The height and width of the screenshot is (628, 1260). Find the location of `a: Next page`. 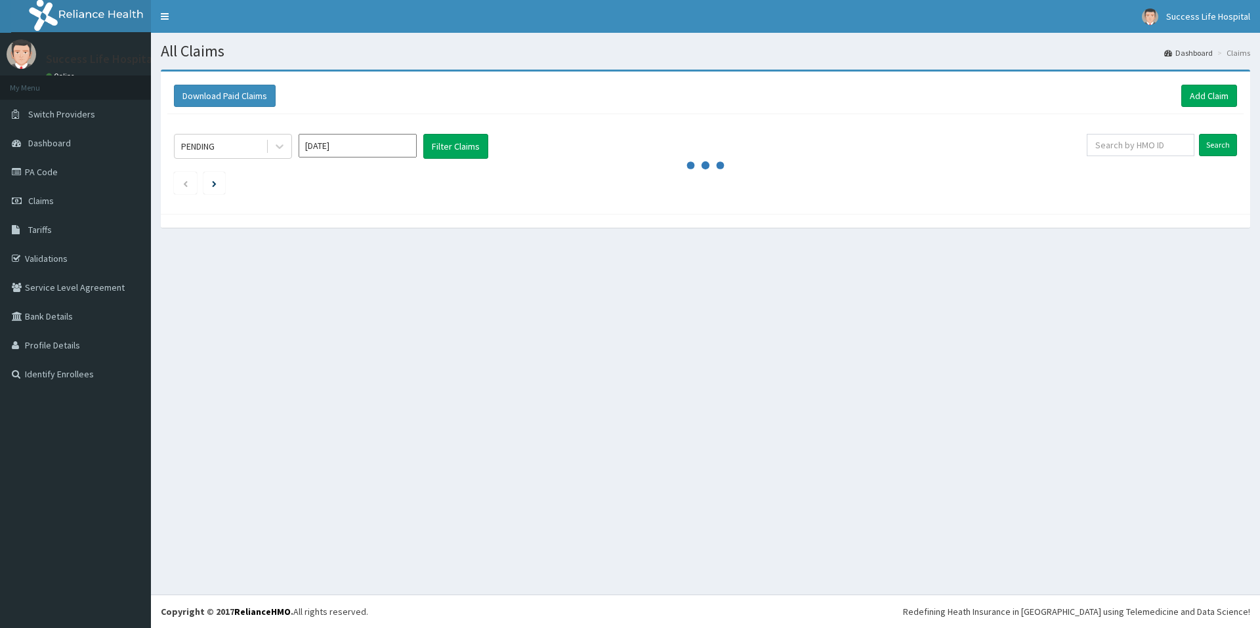

a: Next page is located at coordinates (214, 183).